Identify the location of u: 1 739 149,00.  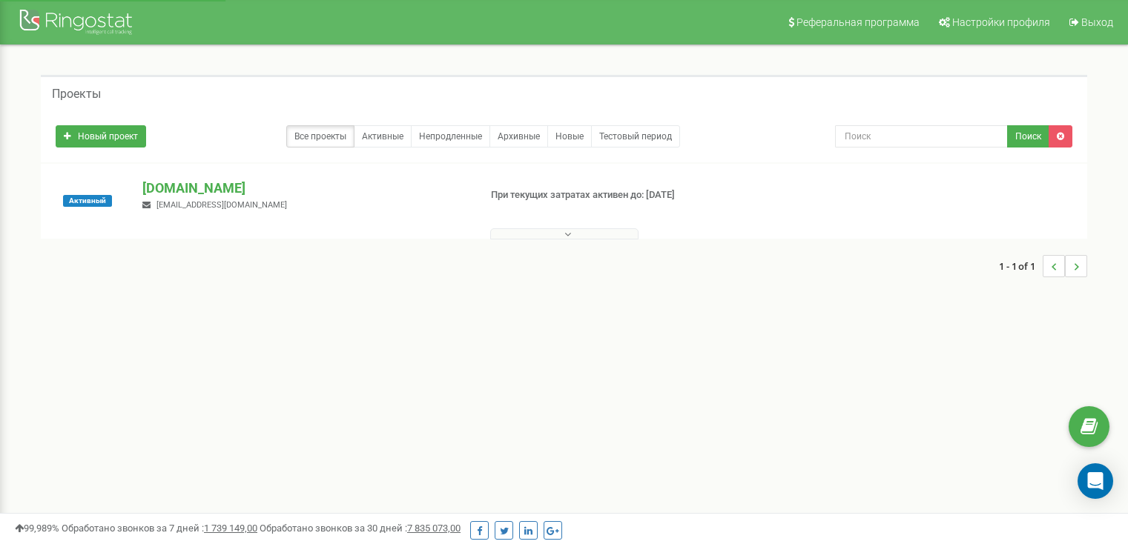
(231, 528).